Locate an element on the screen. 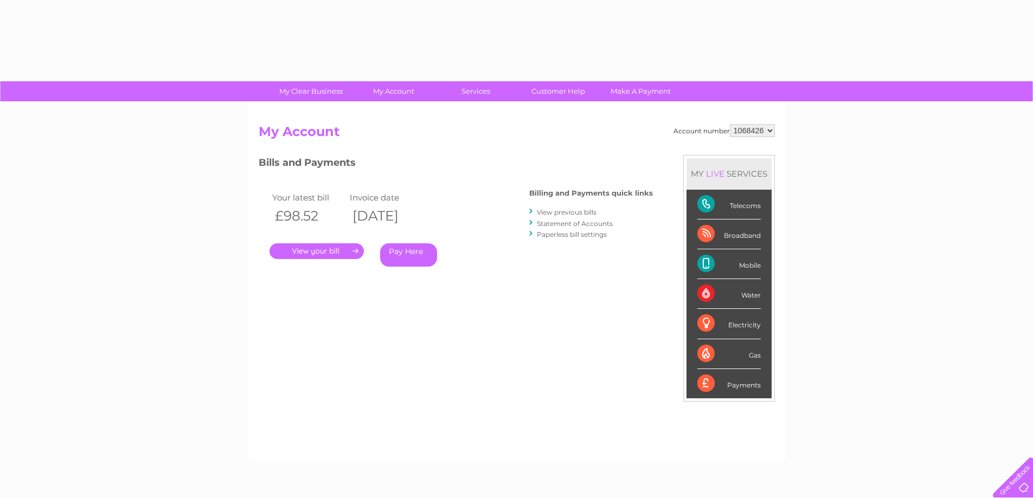  a: Make A Payment is located at coordinates (640, 91).